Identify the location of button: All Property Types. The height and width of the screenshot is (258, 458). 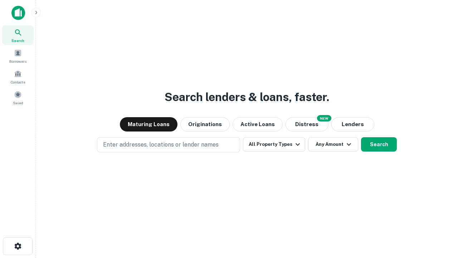
(274, 144).